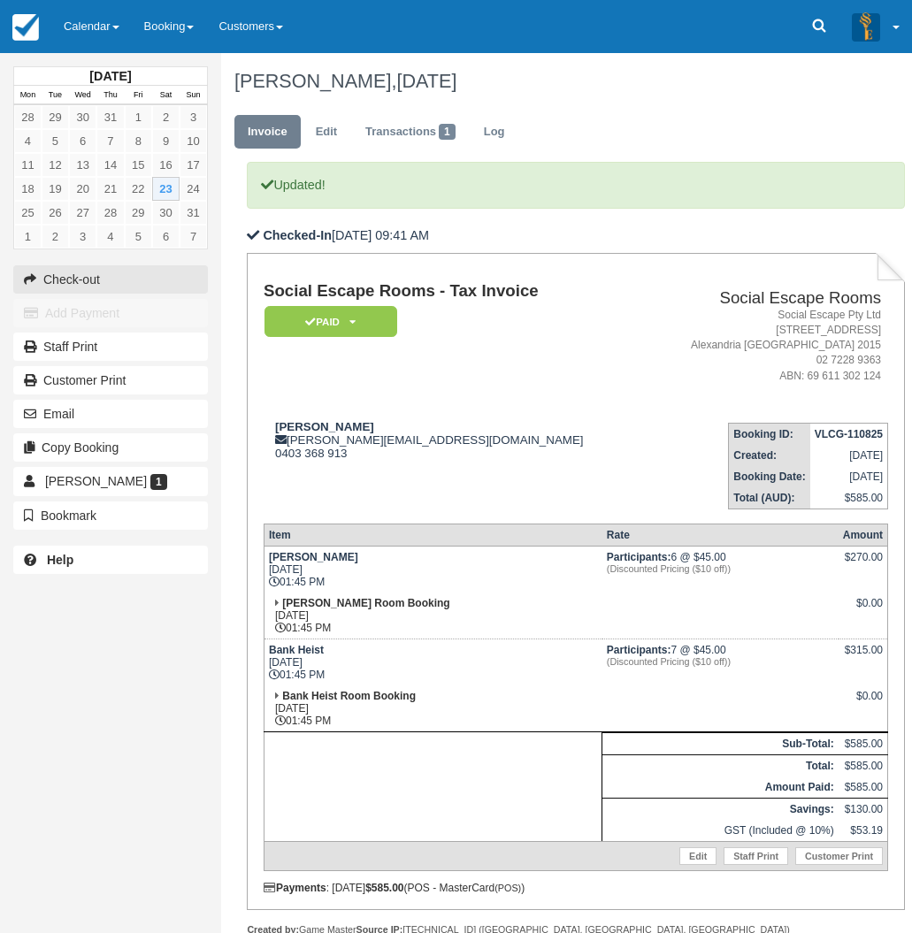 This screenshot has height=933, width=912. Describe the element at coordinates (411, 132) in the screenshot. I see `a: Transactions1` at that location.